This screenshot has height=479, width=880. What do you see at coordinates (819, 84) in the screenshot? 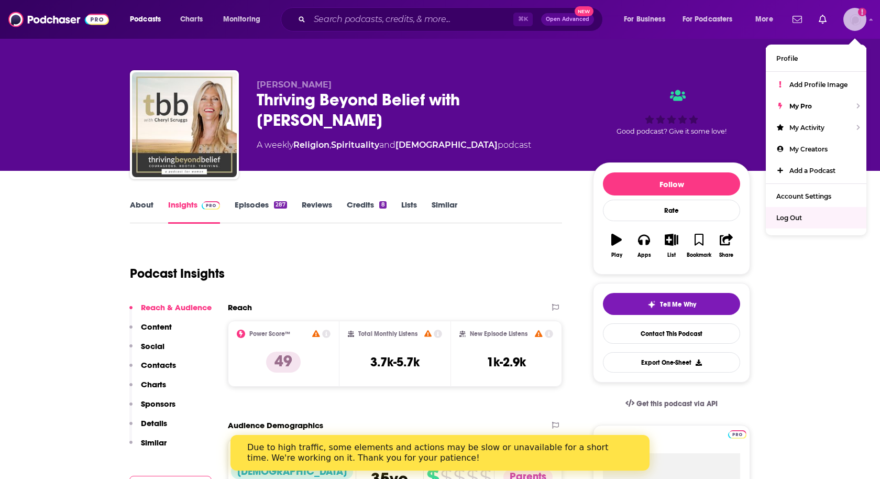
I see `span: Add Profile Image` at bounding box center [819, 84].